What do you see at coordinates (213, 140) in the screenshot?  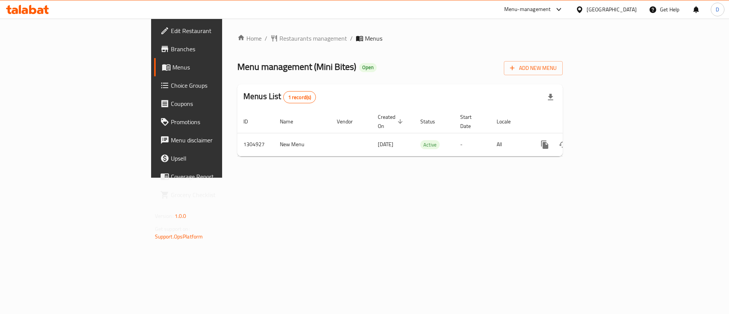 I see `a: Menu disclaimer` at bounding box center [213, 140].